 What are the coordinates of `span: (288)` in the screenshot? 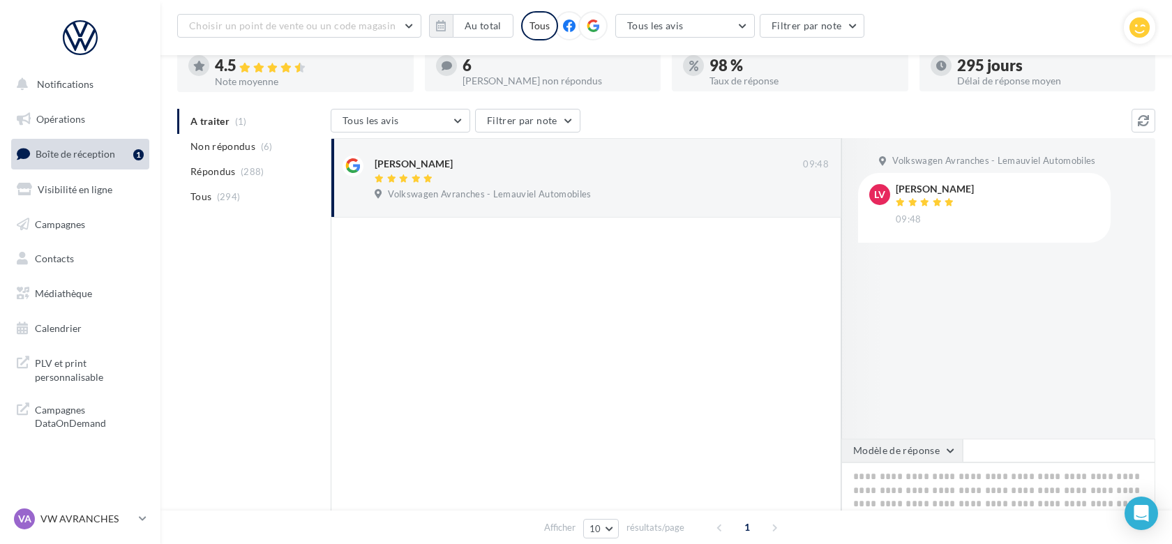 It's located at (252, 172).